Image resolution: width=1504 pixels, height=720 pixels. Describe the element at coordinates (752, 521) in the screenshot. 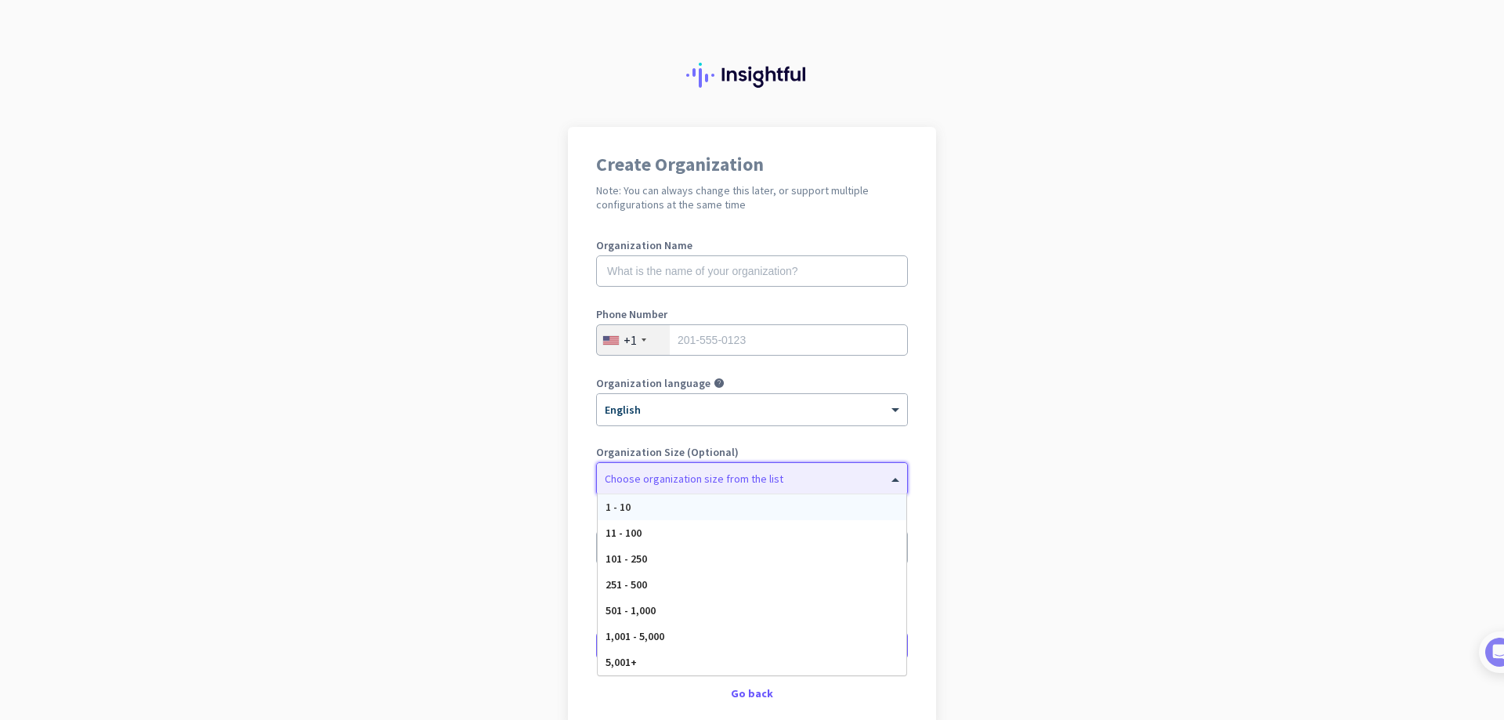

I see `label: Organization Time Zone` at that location.